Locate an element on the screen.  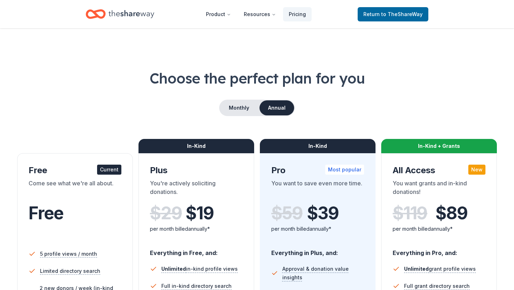
a: Returnto TheShareWay is located at coordinates (393, 14).